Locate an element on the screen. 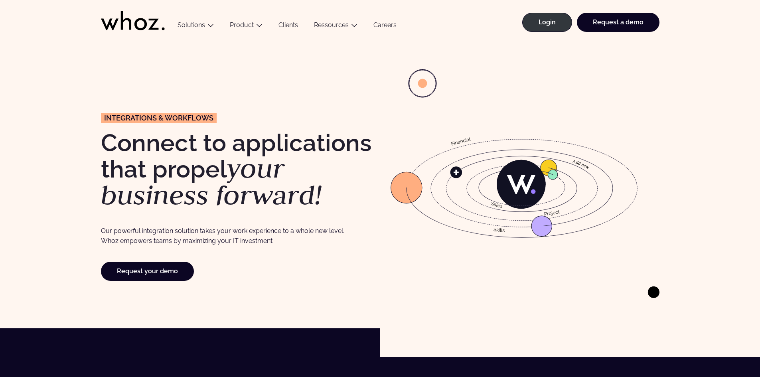 The height and width of the screenshot is (377, 760). a: Product is located at coordinates (242, 25).